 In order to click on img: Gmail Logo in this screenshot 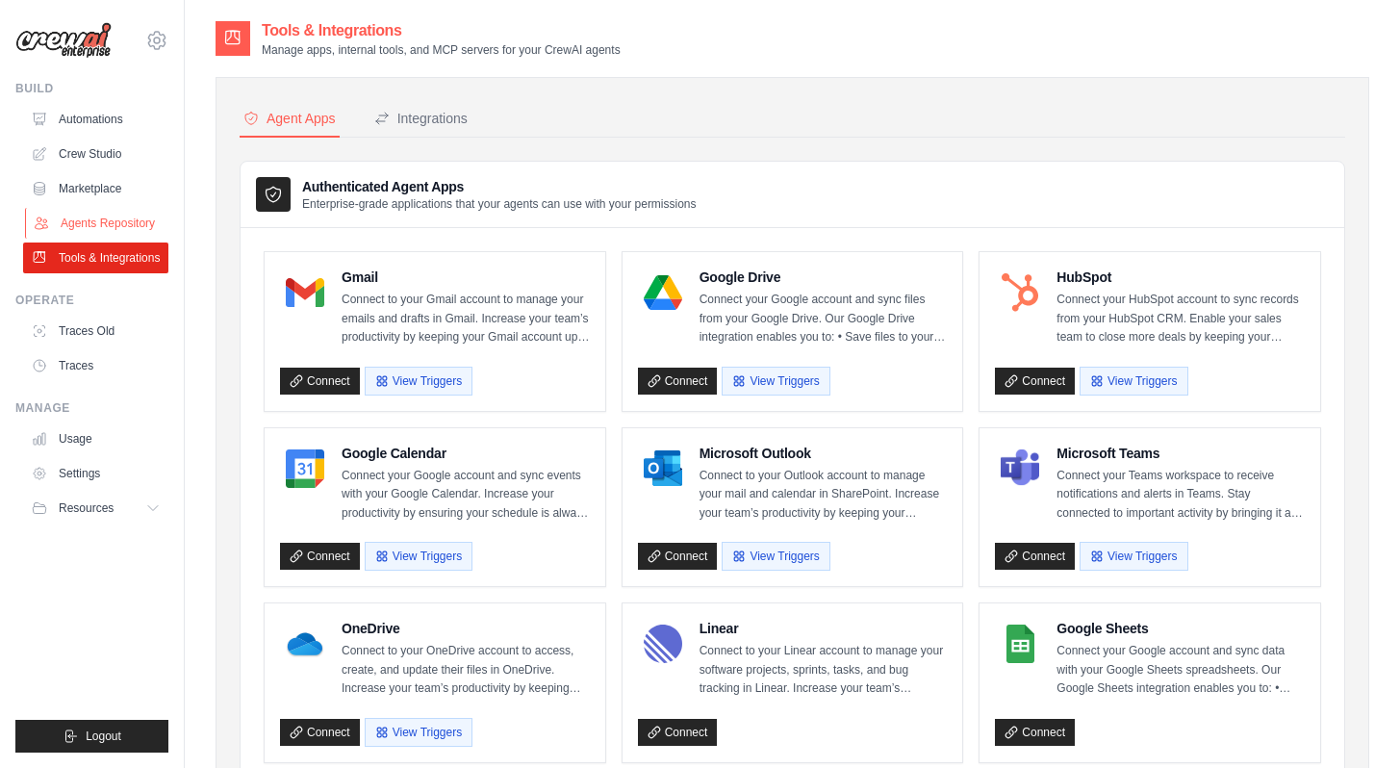, I will do `click(305, 292)`.